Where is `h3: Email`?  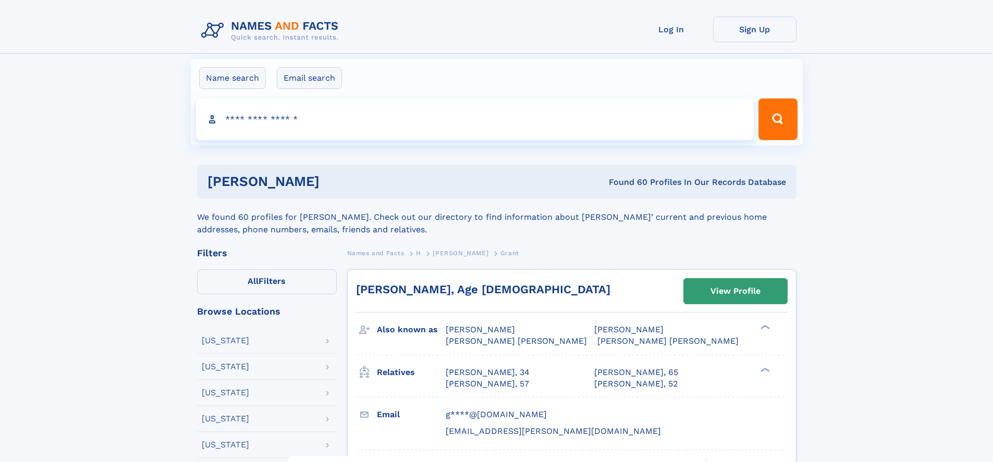
h3: Email is located at coordinates (411, 415).